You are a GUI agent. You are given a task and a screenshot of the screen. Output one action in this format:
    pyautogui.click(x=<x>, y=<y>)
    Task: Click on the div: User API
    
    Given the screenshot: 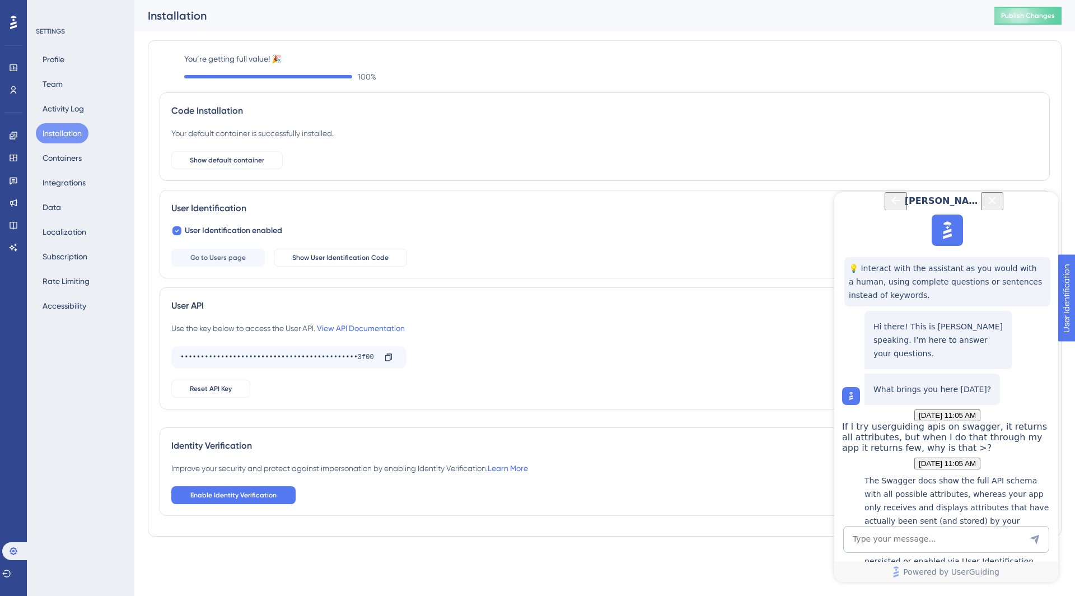 What is the action you would take?
    pyautogui.click(x=605, y=306)
    